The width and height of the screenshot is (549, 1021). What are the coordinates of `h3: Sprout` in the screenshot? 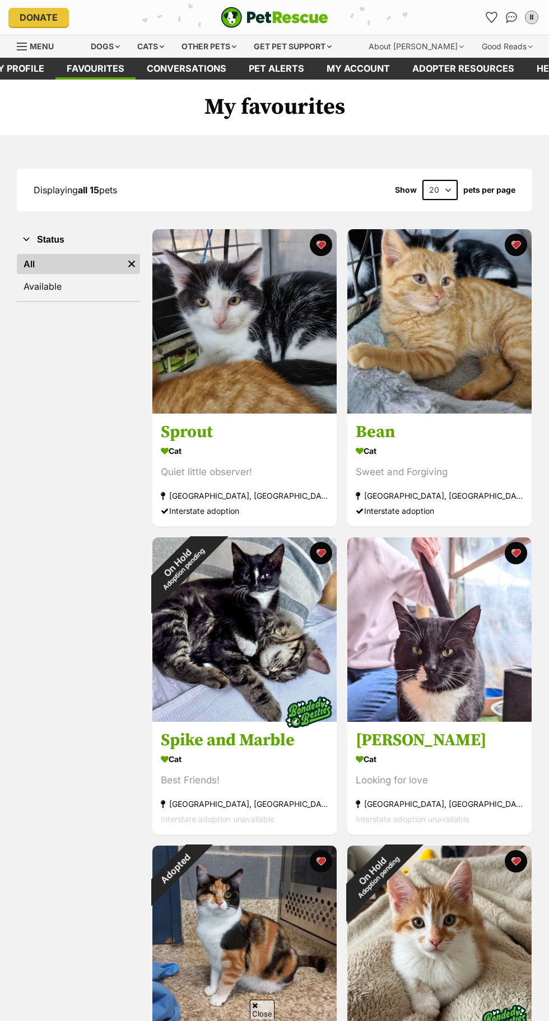 It's located at (244, 432).